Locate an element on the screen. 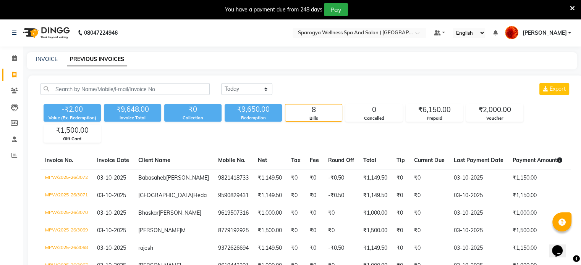  span: Bhaskar is located at coordinates (148, 213).